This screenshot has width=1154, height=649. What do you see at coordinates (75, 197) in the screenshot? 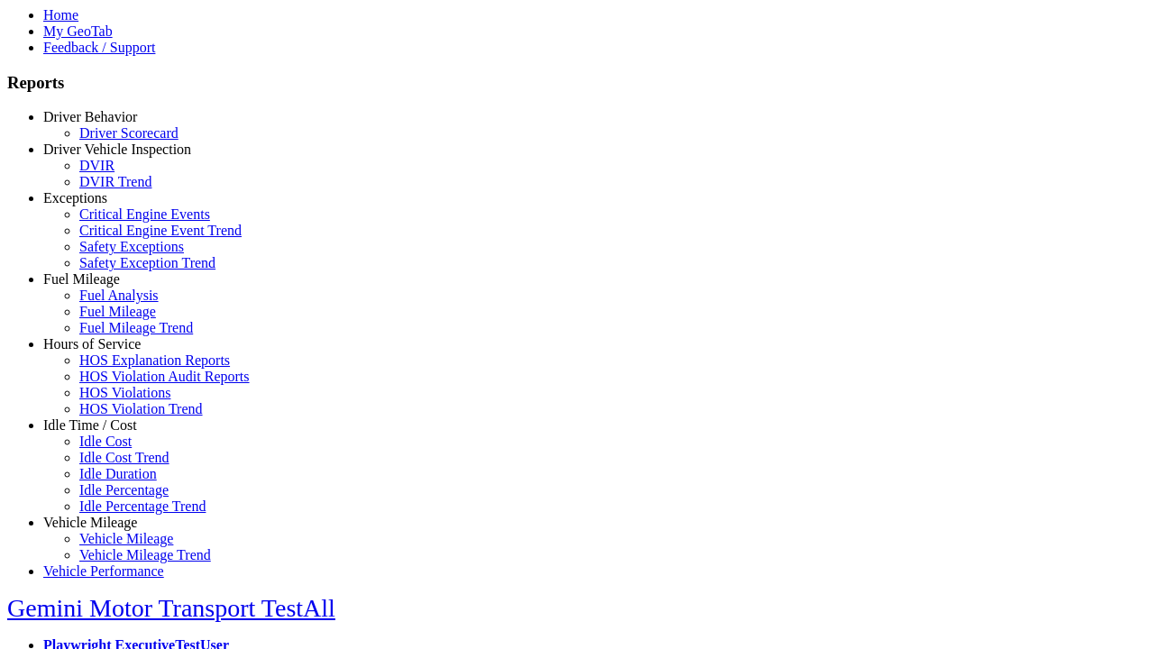
I see `a: Exceptions` at bounding box center [75, 197].